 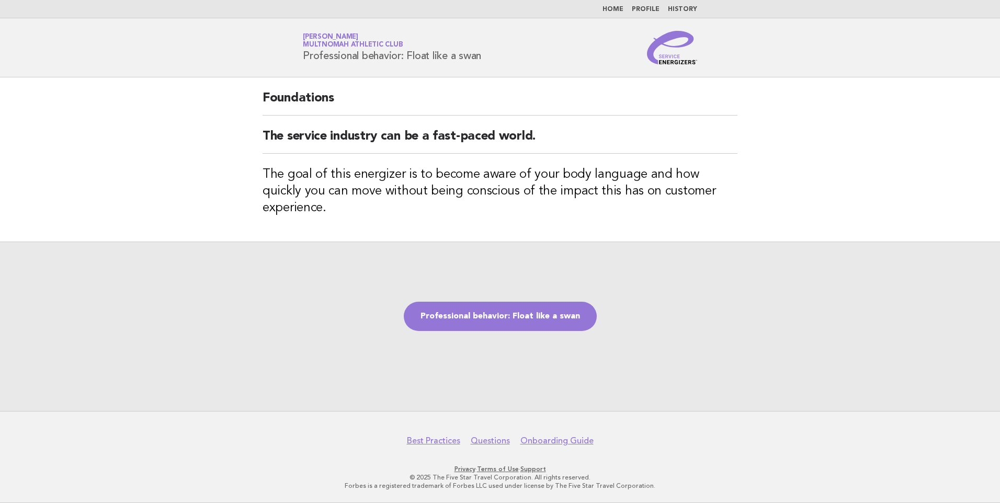 What do you see at coordinates (500, 191) in the screenshot?
I see `h3: The goal of this energizer is to become aware of your body language and how quickly you can move ...` at bounding box center [500, 191].